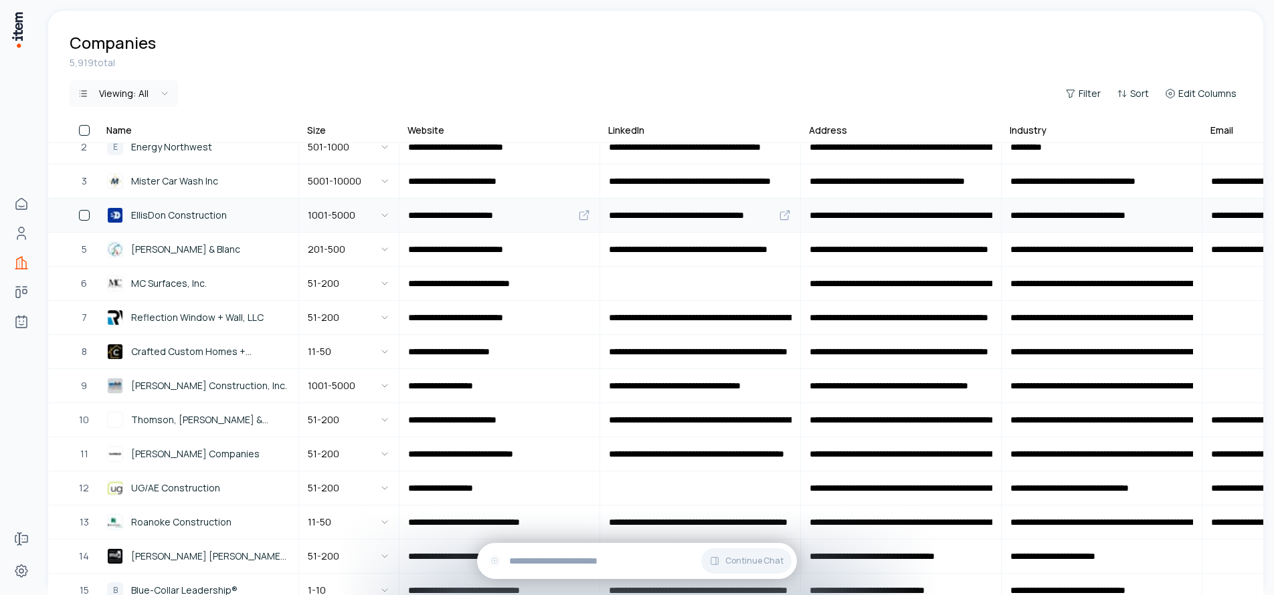 The image size is (1274, 595). I want to click on span: Crafted Custom Homes + Renovations, so click(210, 352).